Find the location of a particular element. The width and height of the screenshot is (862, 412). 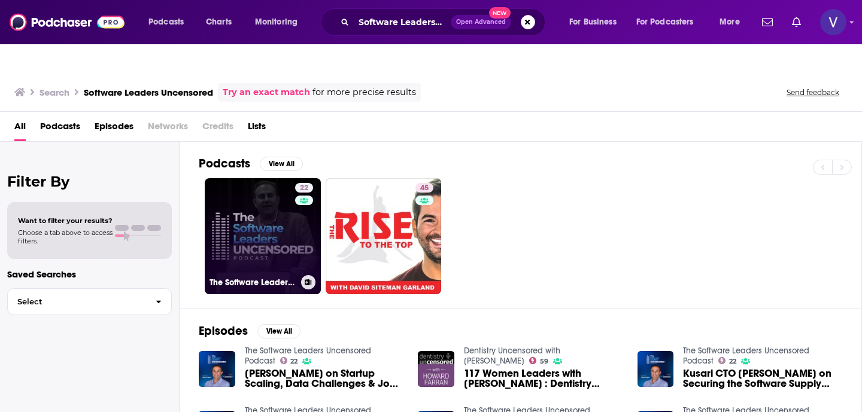

img: User Profile is located at coordinates (833, 22).